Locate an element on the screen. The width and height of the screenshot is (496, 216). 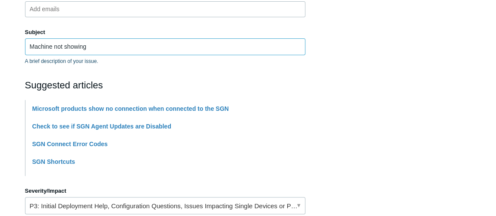
a: Check to see if SGN Agent Updates are Disabled is located at coordinates (102, 126).